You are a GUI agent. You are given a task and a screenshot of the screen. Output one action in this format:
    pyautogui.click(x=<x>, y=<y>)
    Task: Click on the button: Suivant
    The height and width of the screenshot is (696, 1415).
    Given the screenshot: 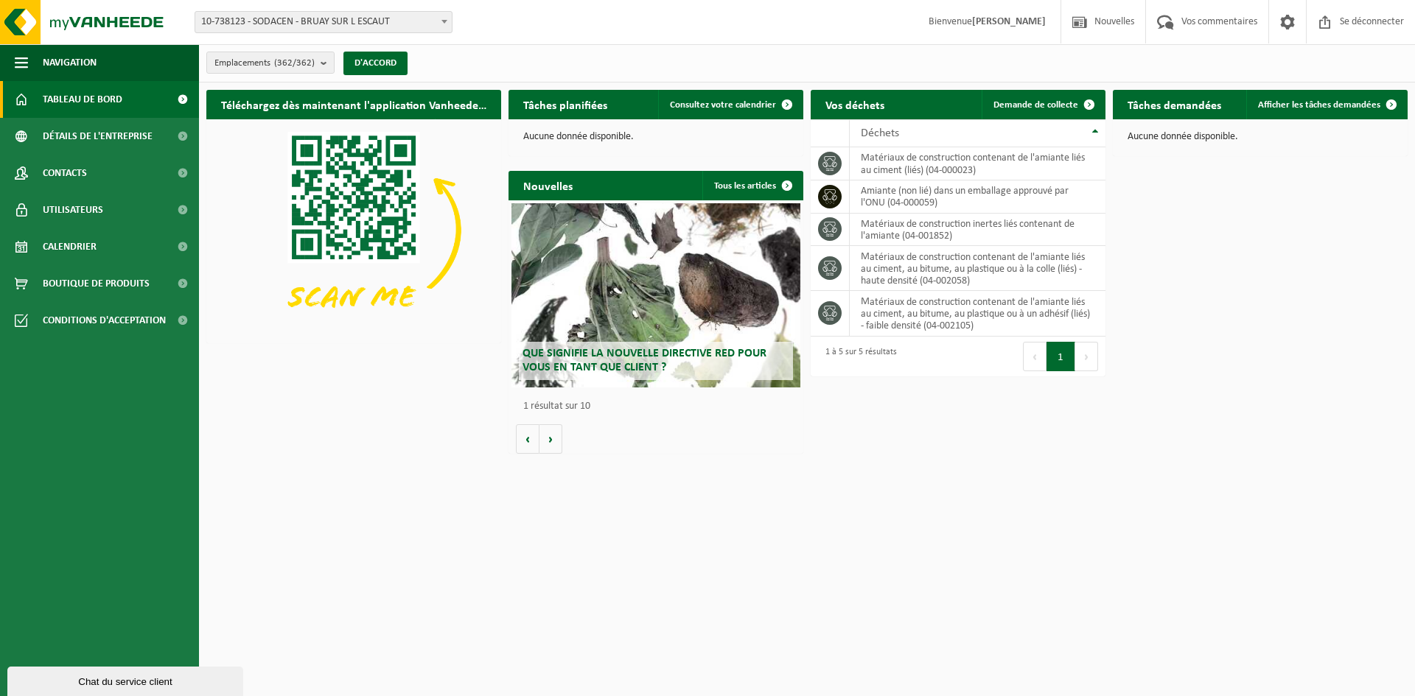 What is the action you would take?
    pyautogui.click(x=1086, y=357)
    